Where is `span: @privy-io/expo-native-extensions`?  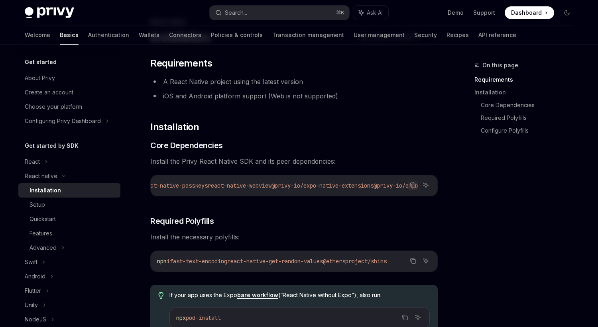 span: @privy-io/expo-native-extensions is located at coordinates (322, 186).